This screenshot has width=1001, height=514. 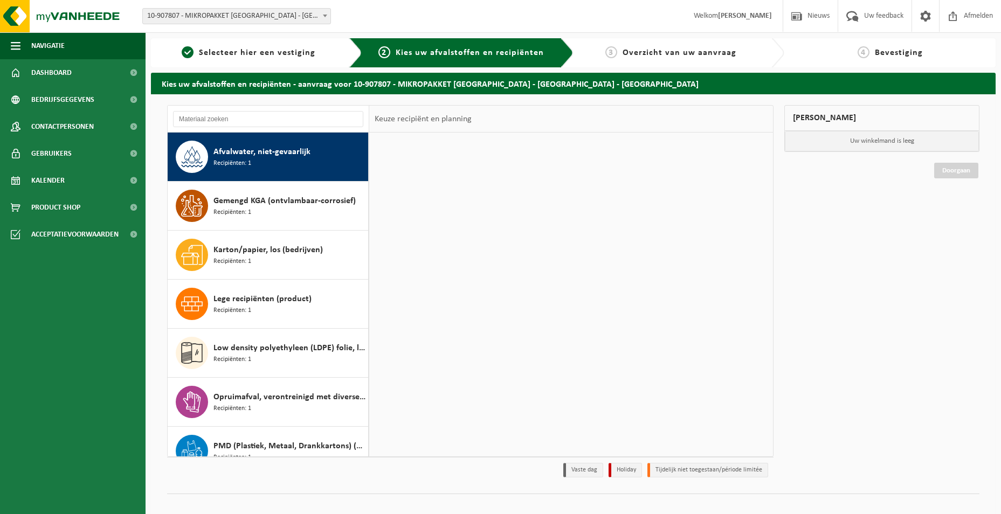 I want to click on li: Vaste dag, so click(x=583, y=470).